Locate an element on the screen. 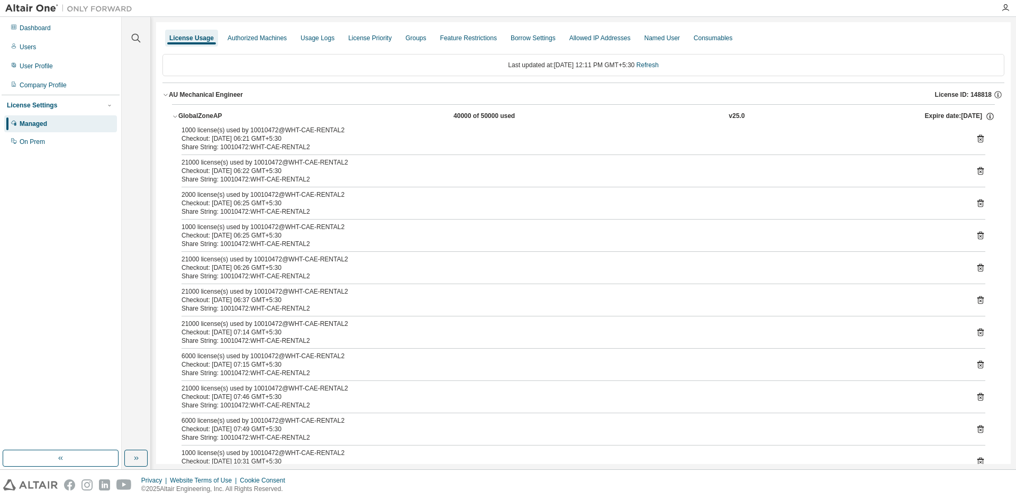 This screenshot has width=1016, height=500. div: License Priority is located at coordinates (370, 38).